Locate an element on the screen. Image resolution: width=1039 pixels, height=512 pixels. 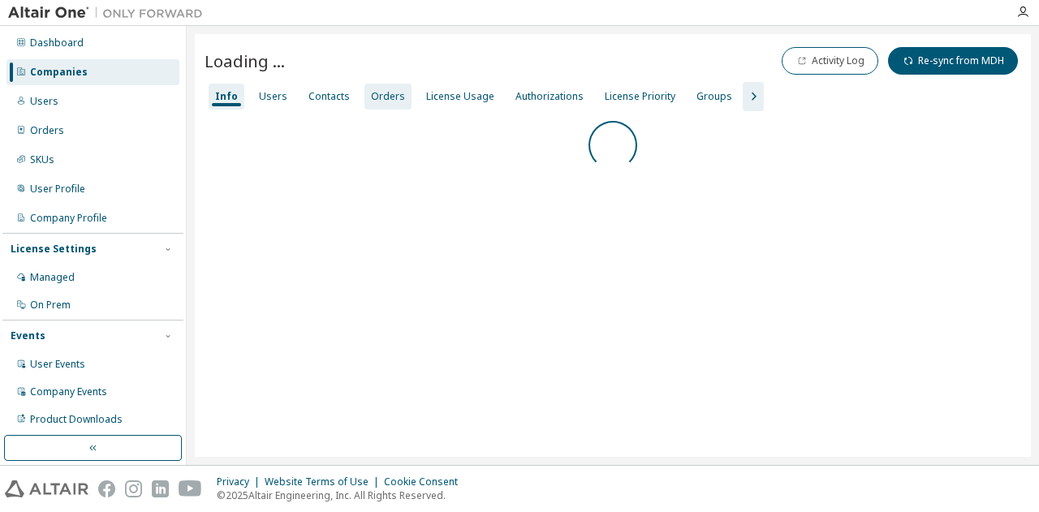
div: Cookie Consent is located at coordinates (425, 482).